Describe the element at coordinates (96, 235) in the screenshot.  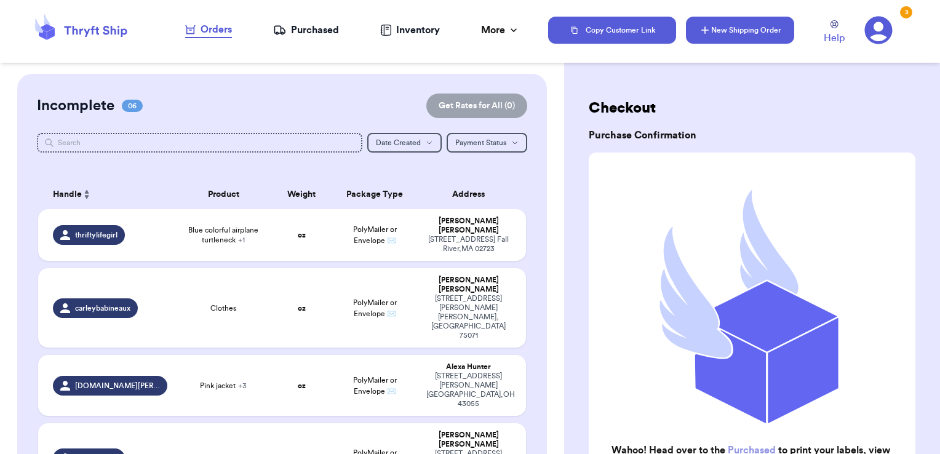
I see `span: thriftylifegirl` at that location.